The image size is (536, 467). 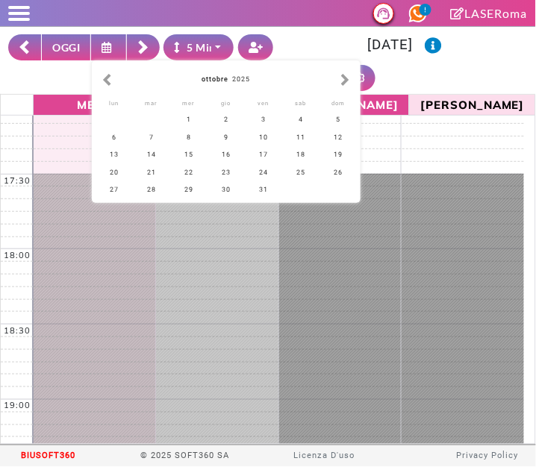 What do you see at coordinates (114, 190) in the screenshot?
I see `div: 27` at bounding box center [114, 190].